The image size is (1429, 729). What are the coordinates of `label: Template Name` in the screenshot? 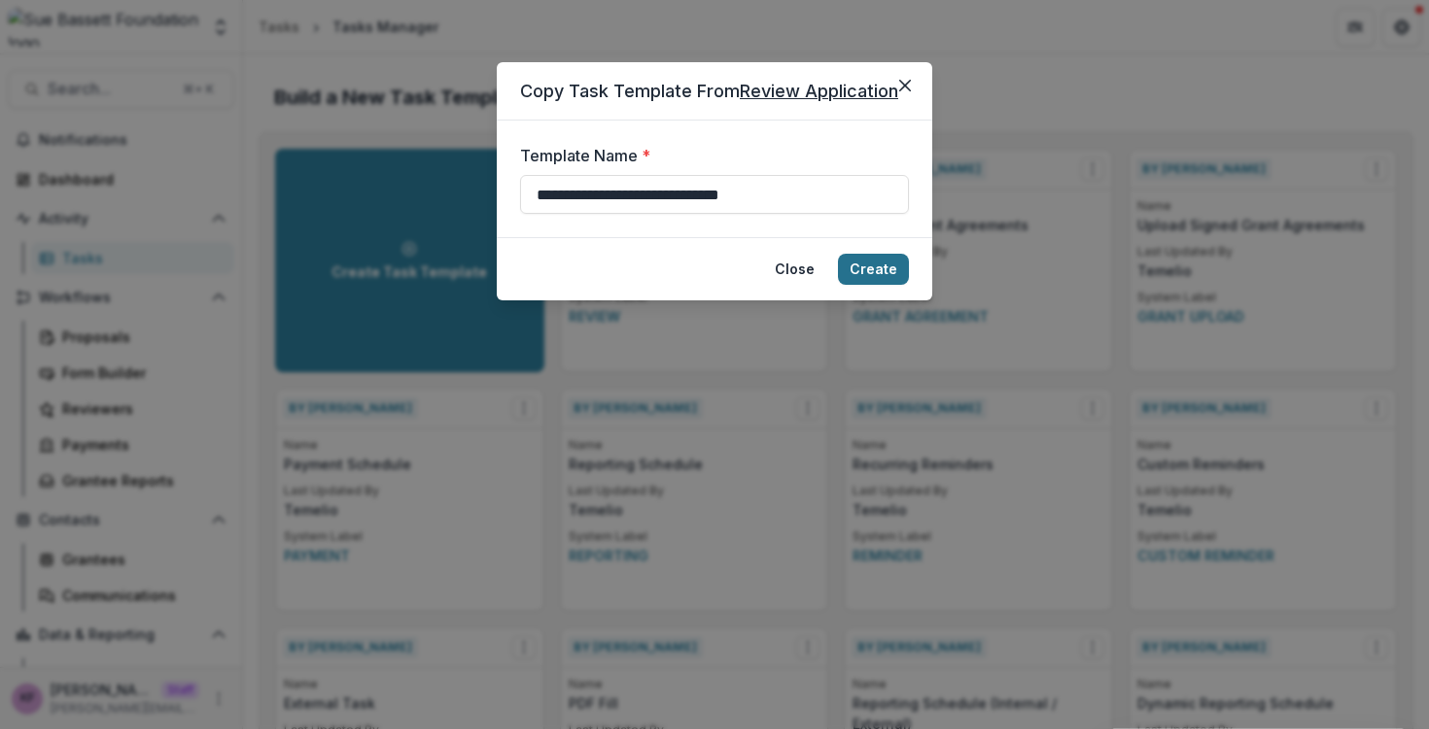 It's located at (709, 156).